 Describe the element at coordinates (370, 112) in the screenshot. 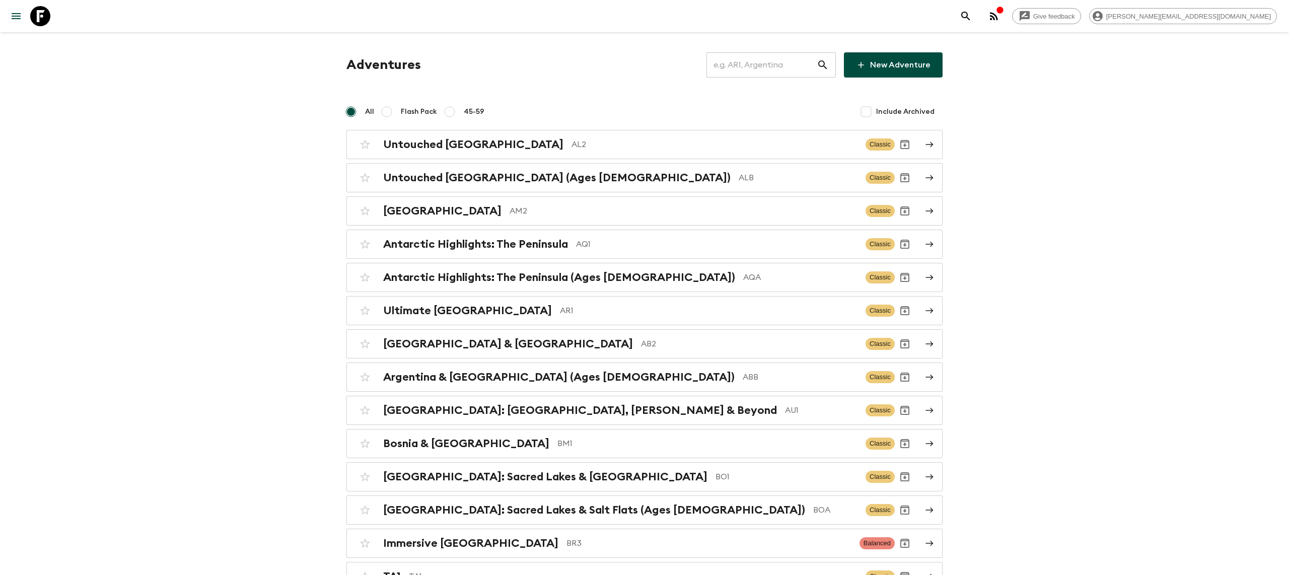

I see `span: All` at that location.